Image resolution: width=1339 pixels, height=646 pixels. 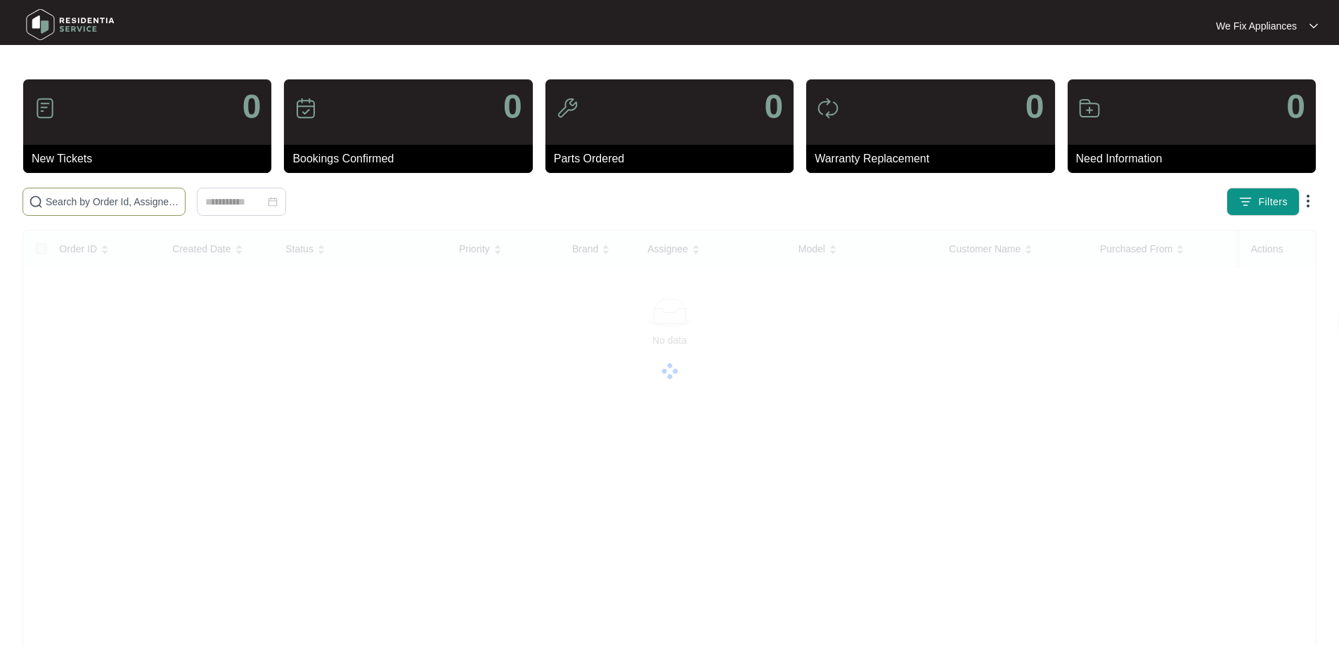 I want to click on p: Parts Ordered, so click(x=673, y=159).